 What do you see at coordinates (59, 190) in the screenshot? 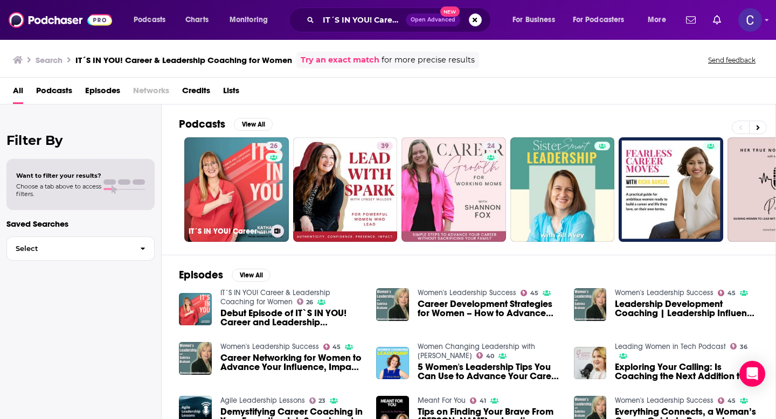
I see `span: Choose a tab above to access filters.` at bounding box center [59, 190].